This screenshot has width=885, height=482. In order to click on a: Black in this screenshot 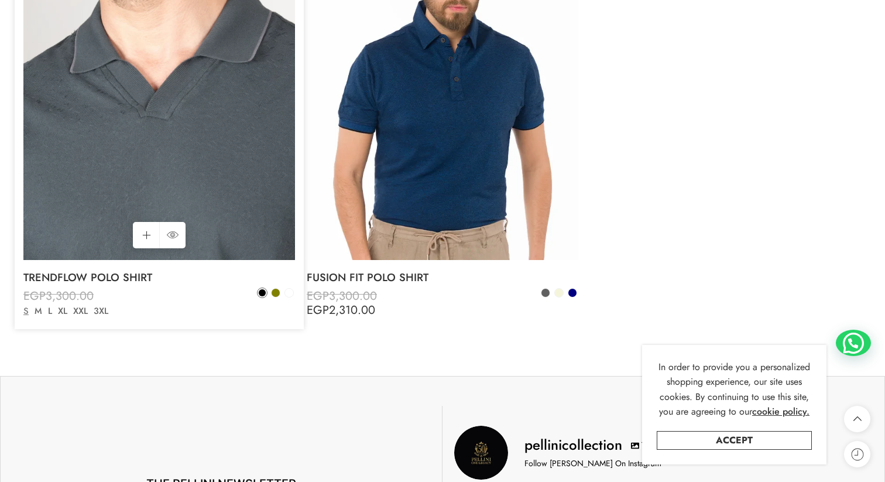, I will do `click(262, 293)`.